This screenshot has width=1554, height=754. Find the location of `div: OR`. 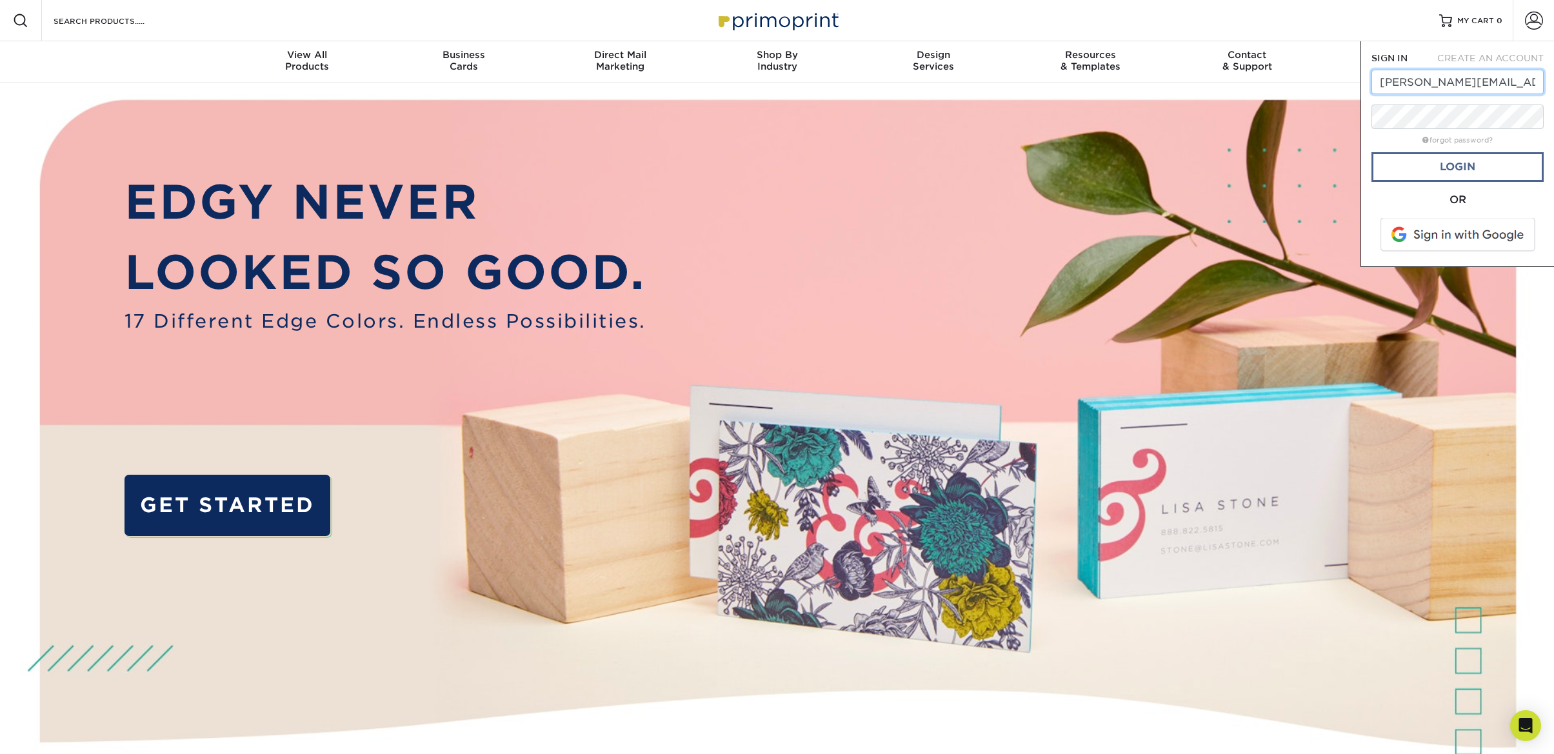

div: OR is located at coordinates (1457, 200).